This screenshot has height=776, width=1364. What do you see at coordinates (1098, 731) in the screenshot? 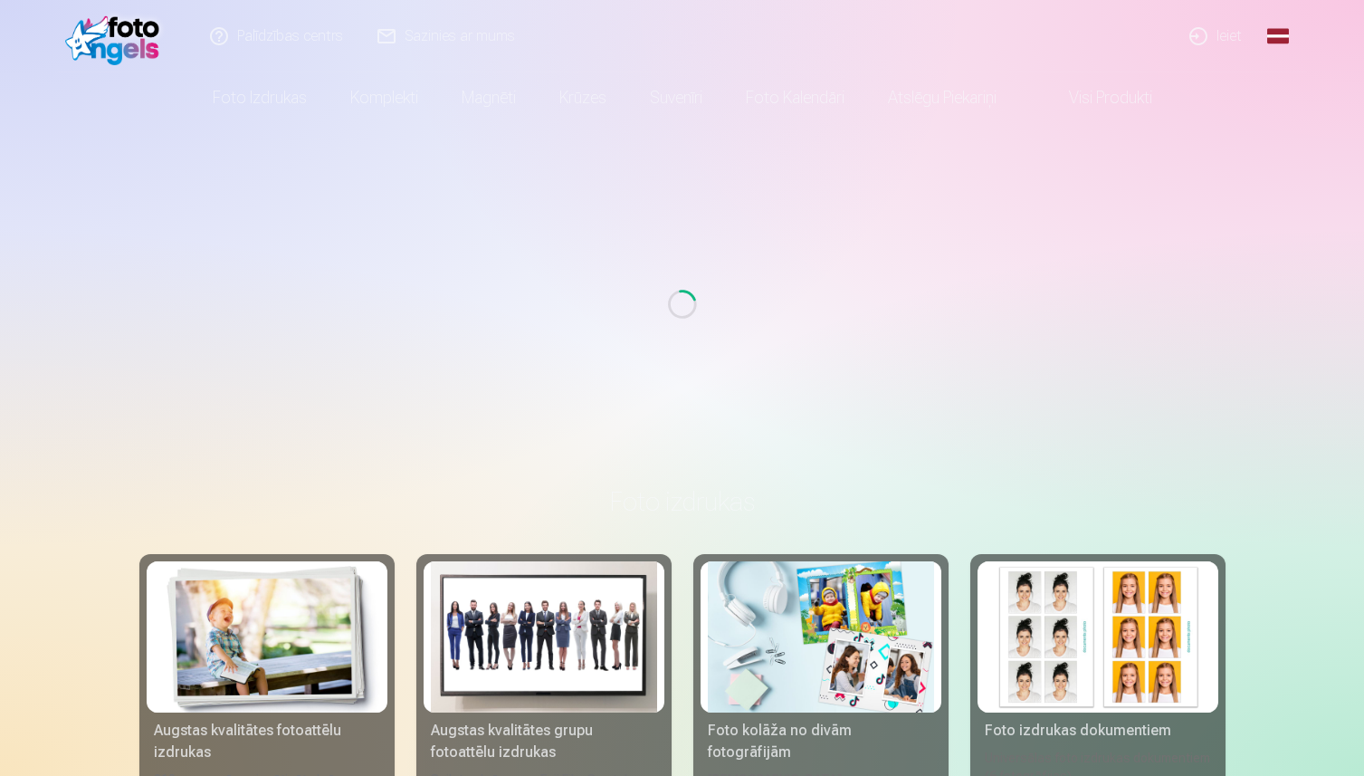
I see `div: Foto izdrukas dokumentiem` at bounding box center [1098, 731].